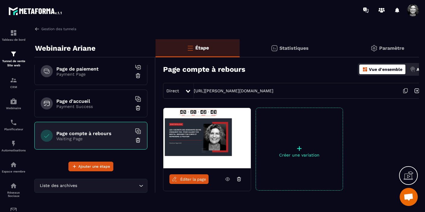 The image size is (425, 212). What do you see at coordinates (14, 108) in the screenshot?
I see `p: Webinaire` at bounding box center [14, 108].